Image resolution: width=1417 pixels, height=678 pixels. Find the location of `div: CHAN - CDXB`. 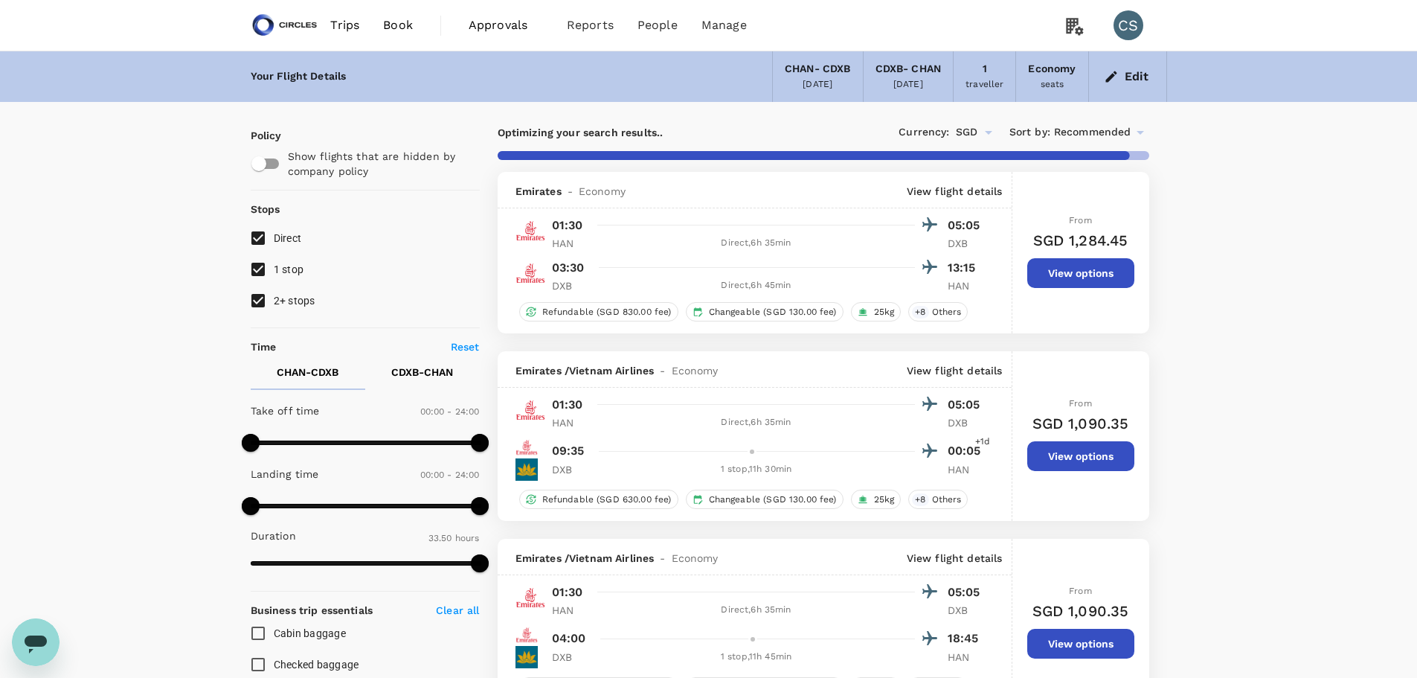

div: CHAN - CDXB is located at coordinates (818, 69).